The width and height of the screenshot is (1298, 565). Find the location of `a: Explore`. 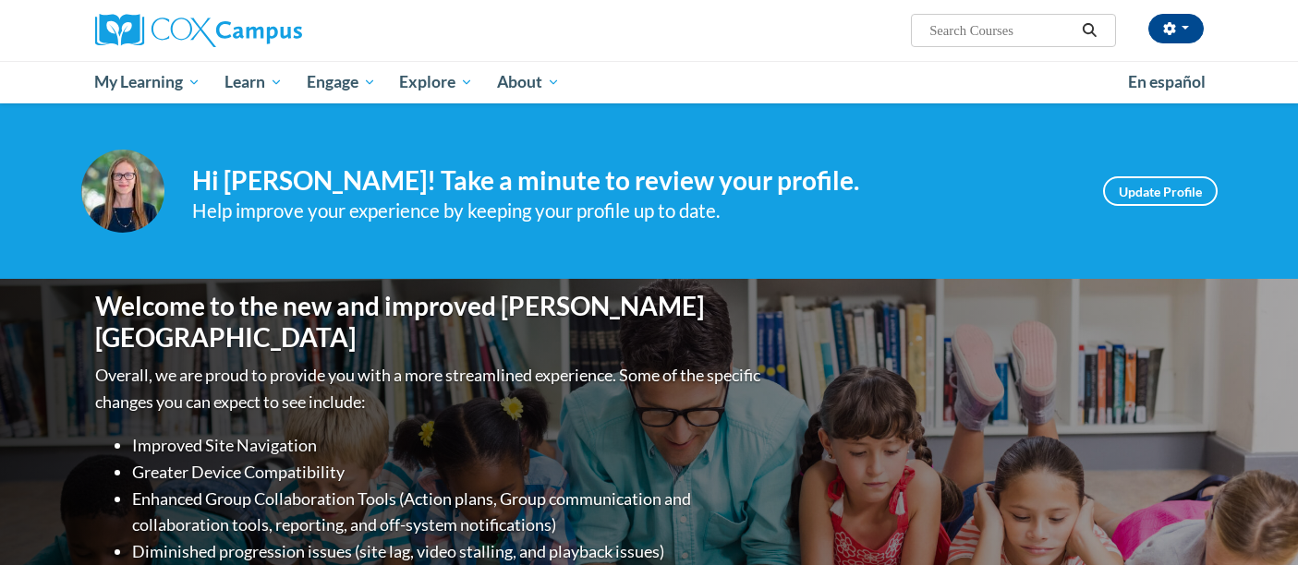

a: Explore is located at coordinates (436, 82).